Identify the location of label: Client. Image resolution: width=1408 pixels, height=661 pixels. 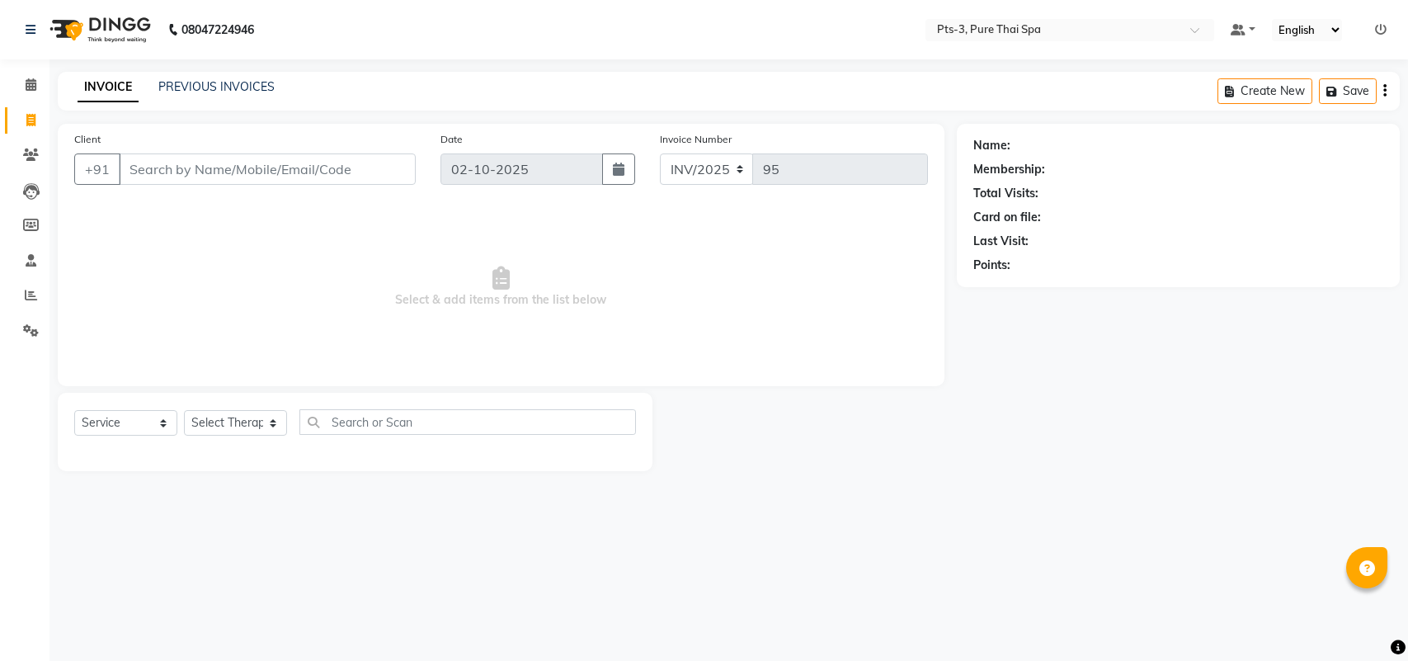
(87, 139).